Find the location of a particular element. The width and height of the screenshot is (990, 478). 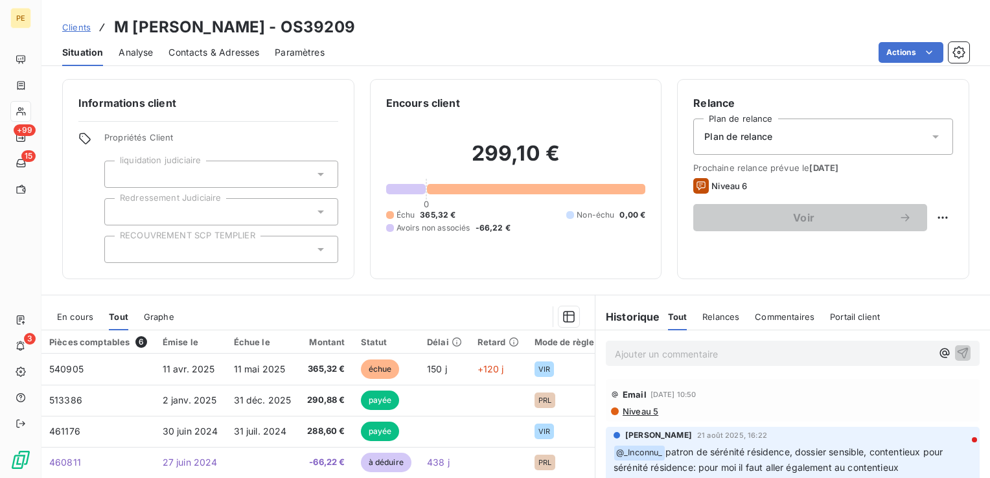

span: En cours is located at coordinates (75, 317).